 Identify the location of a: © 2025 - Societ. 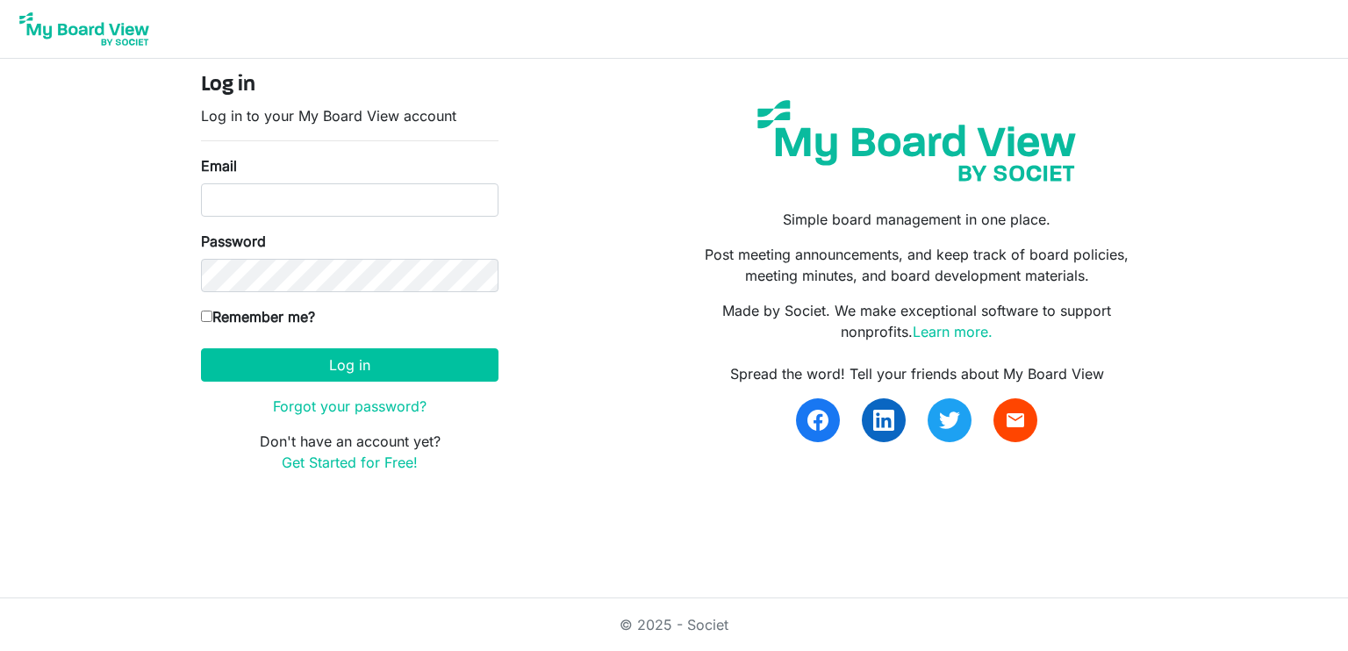
(674, 625).